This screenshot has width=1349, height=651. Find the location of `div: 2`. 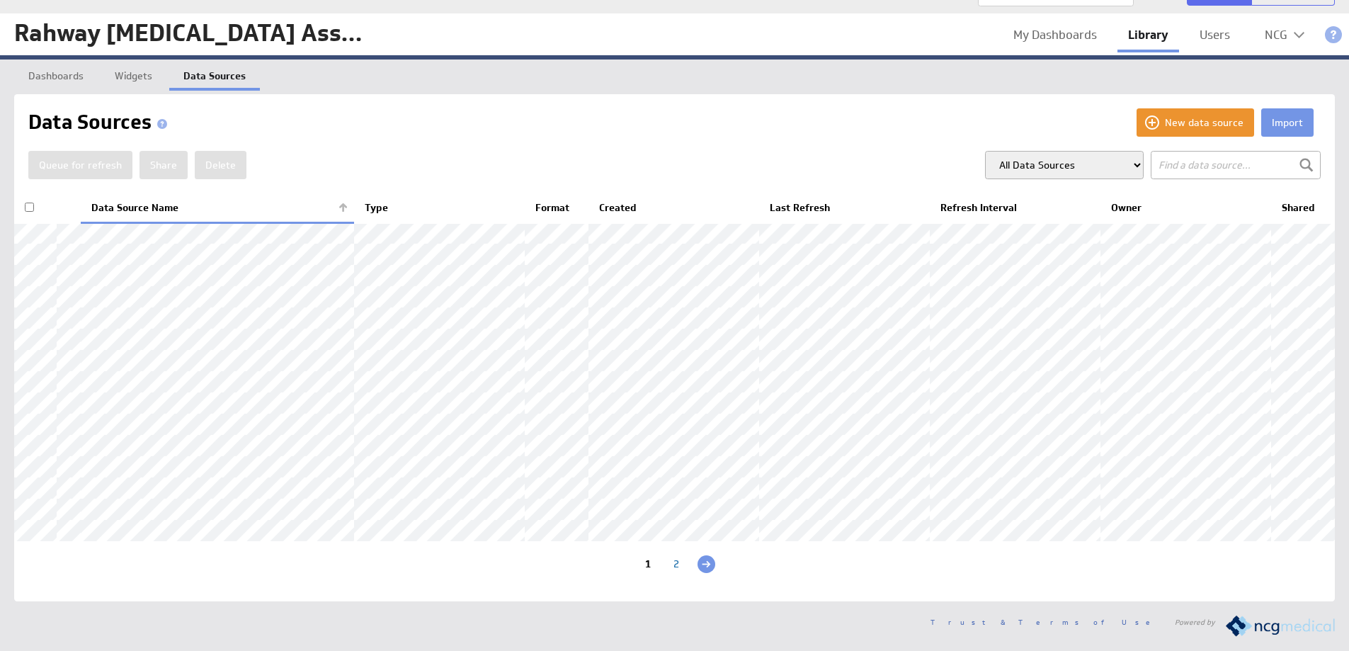

div: 2 is located at coordinates (677, 565).